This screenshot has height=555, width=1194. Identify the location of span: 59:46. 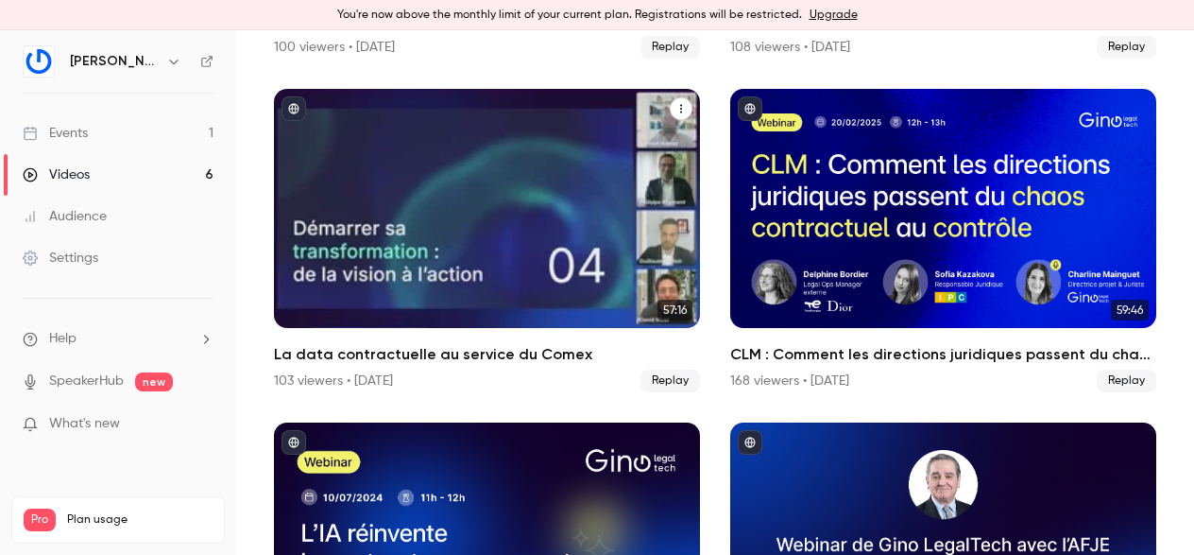
(1130, 310).